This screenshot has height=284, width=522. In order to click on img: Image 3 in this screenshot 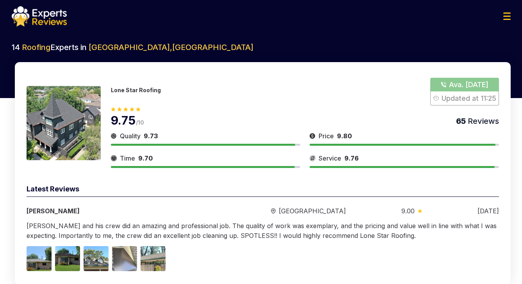, I will do `click(96, 259)`.